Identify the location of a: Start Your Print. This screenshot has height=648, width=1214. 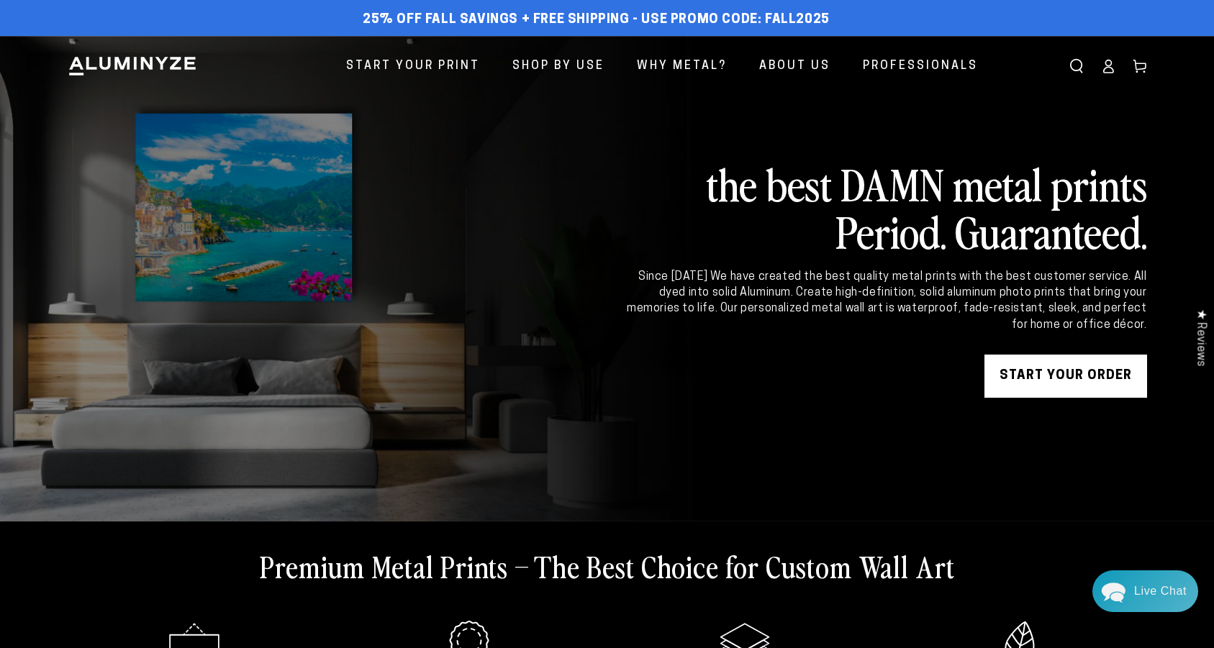
(413, 66).